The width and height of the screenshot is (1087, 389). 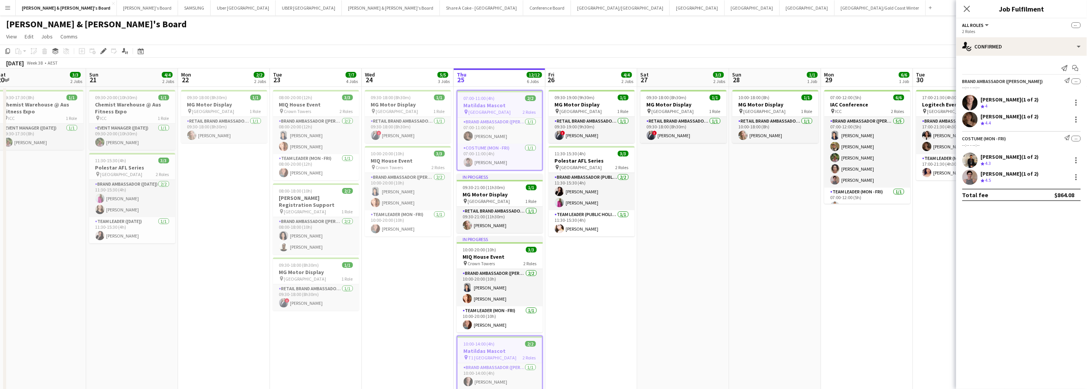 What do you see at coordinates (370, 75) in the screenshot?
I see `span: Wed` at bounding box center [370, 75].